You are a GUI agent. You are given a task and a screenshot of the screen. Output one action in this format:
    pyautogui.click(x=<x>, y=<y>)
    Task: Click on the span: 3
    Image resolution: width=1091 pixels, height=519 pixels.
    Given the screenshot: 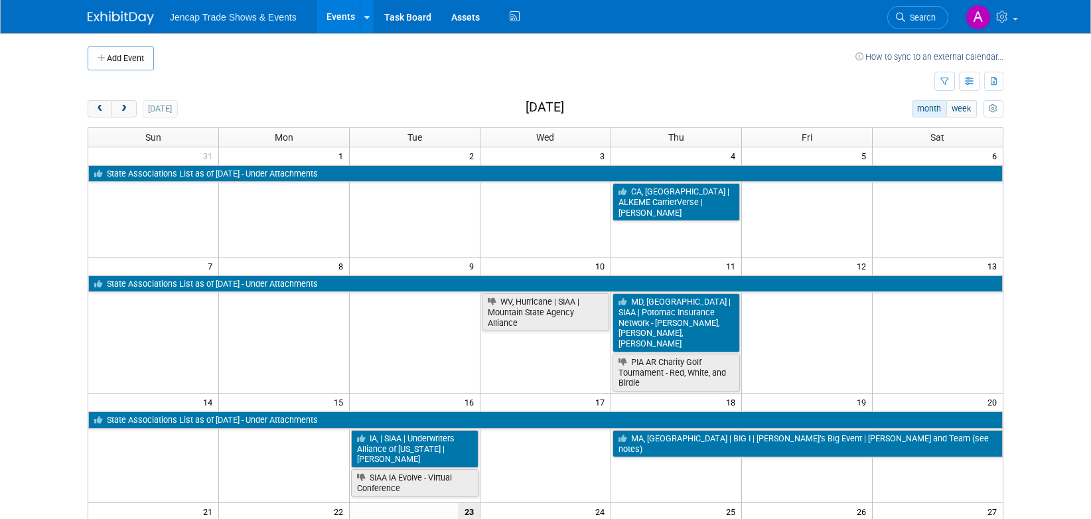 What is the action you would take?
    pyautogui.click(x=604, y=155)
    